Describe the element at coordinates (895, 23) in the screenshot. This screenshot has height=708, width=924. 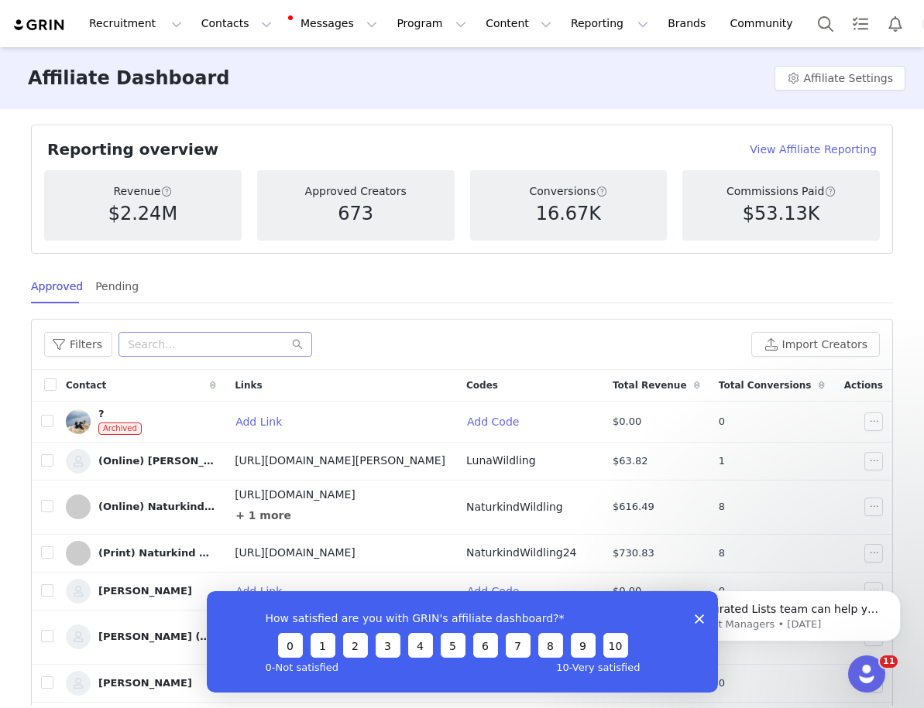
I see `button: Notifications` at that location.